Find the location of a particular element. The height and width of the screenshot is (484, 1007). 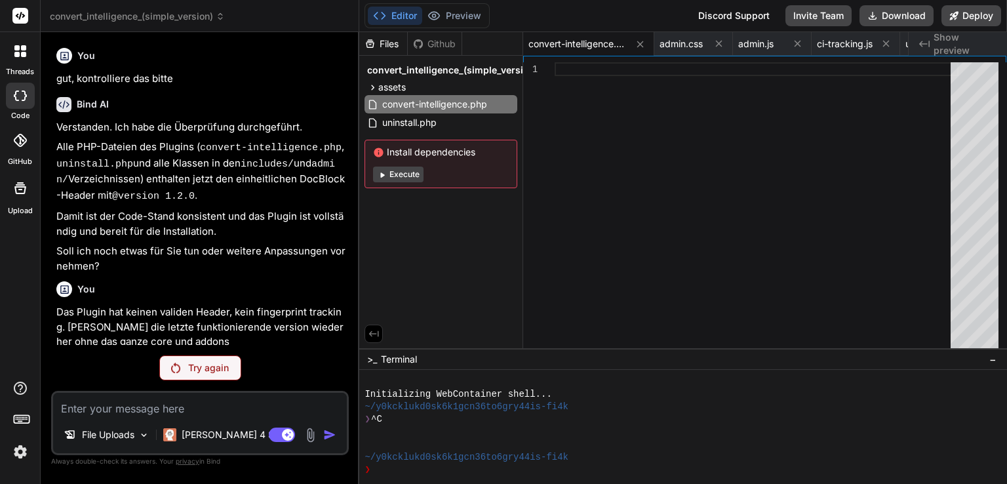

span: privacy is located at coordinates (188, 461).